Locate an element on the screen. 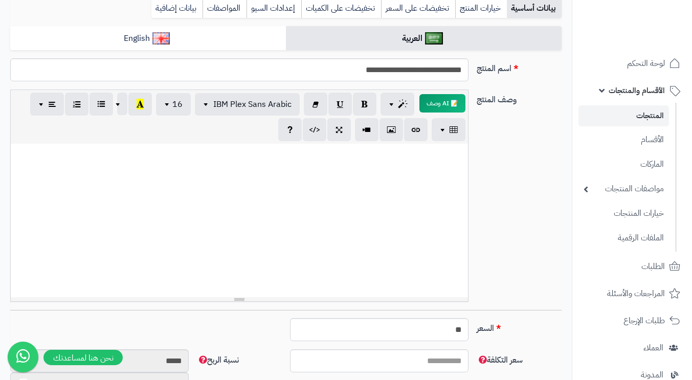 This screenshot has width=692, height=380. a: المراجعات والأسئلة is located at coordinates (632, 294).